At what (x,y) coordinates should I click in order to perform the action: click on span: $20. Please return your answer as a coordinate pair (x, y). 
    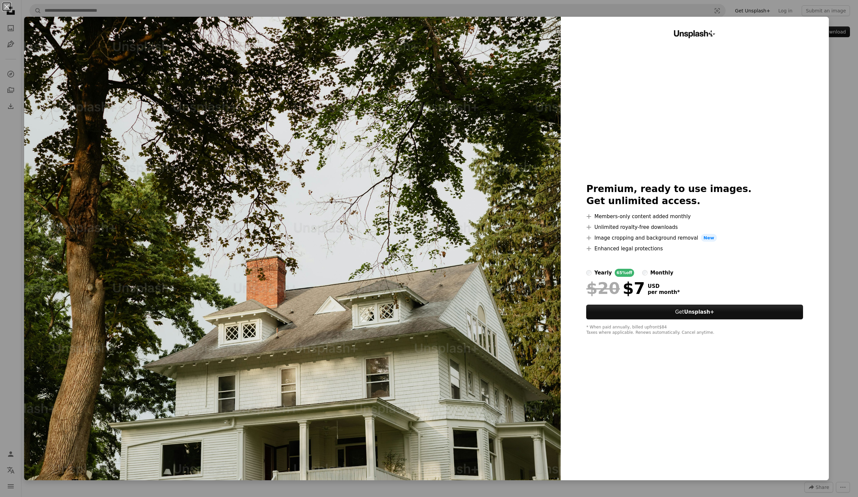
    Looking at the image, I should click on (603, 288).